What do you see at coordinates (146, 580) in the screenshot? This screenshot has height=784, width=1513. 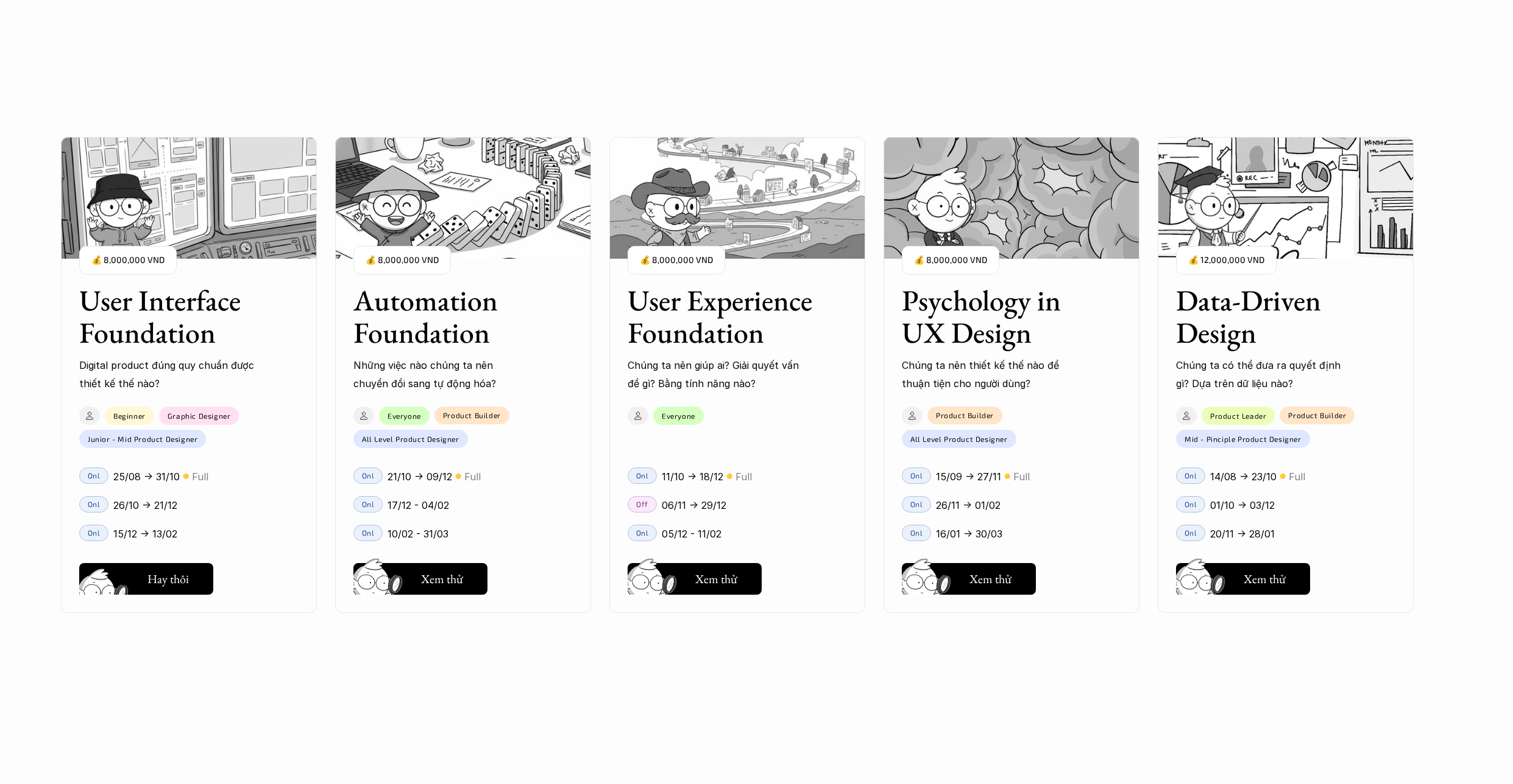 I see `button: Hay thôi` at bounding box center [146, 580].